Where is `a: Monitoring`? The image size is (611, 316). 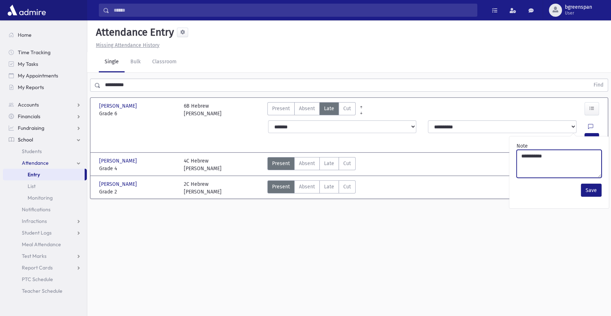
a: Monitoring is located at coordinates (45, 198).